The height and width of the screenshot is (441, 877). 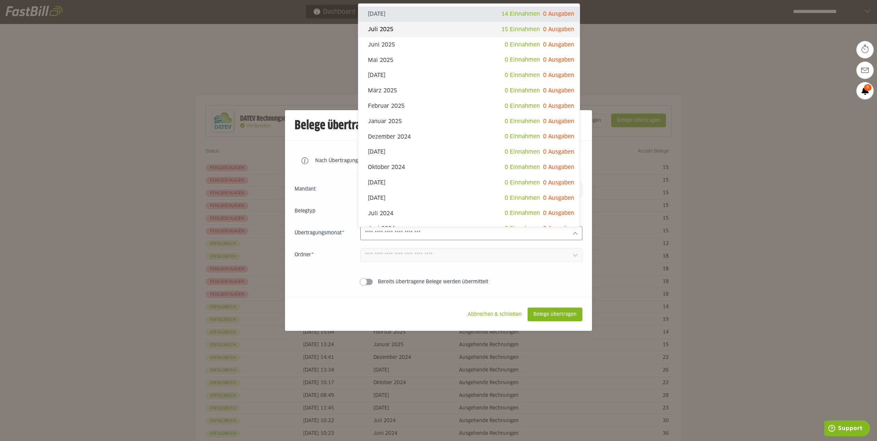 I want to click on a: 6, so click(x=865, y=91).